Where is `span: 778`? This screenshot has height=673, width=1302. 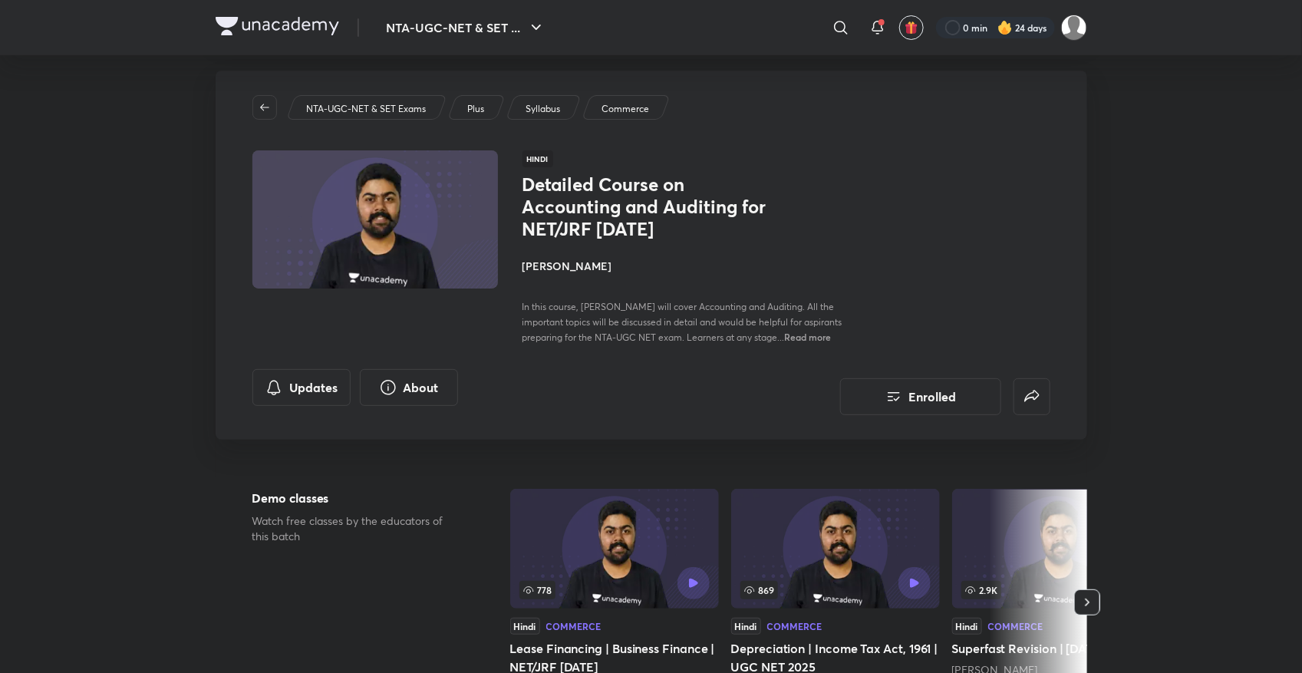 span: 778 is located at coordinates (537, 590).